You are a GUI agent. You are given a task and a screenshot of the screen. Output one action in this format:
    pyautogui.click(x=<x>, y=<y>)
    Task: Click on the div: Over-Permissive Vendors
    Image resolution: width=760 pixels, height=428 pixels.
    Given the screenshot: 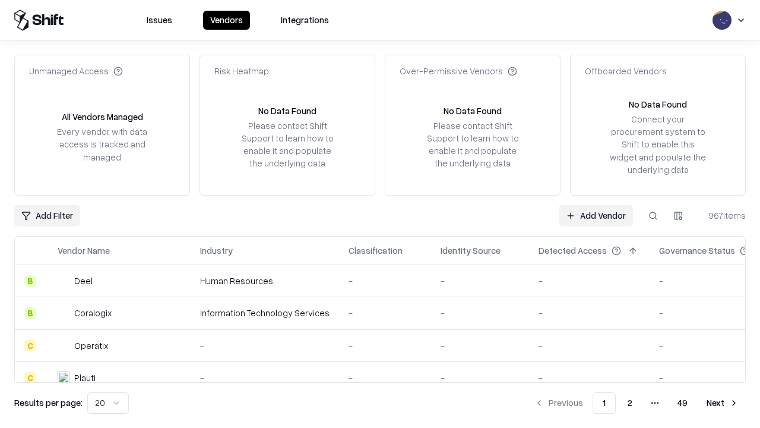 What is the action you would take?
    pyautogui.click(x=459, y=71)
    